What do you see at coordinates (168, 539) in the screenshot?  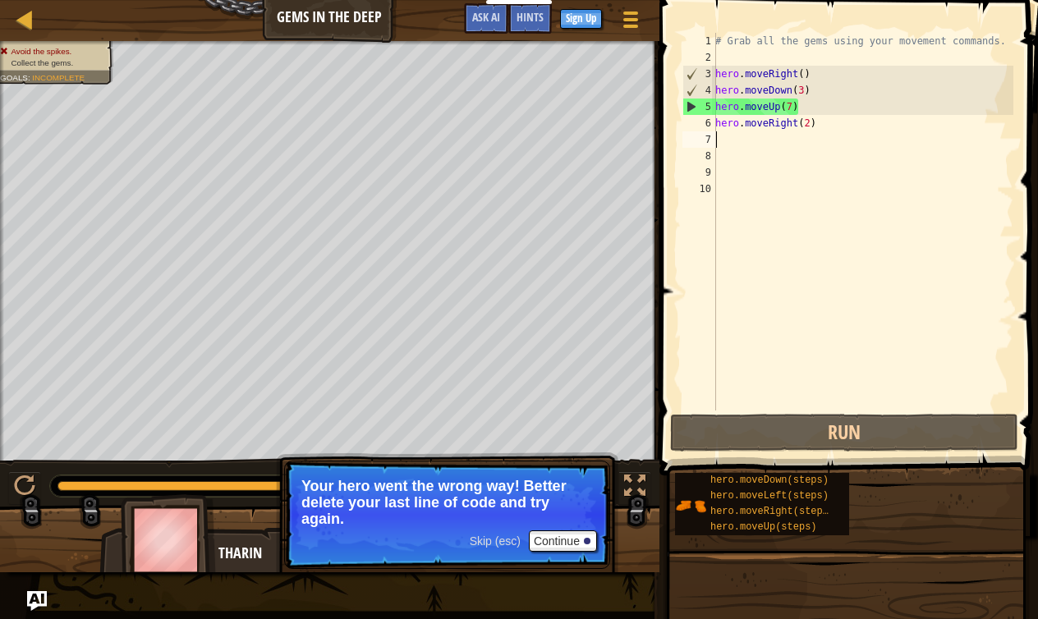 I see `img: thang_avatar_frame.png` at bounding box center [168, 539].